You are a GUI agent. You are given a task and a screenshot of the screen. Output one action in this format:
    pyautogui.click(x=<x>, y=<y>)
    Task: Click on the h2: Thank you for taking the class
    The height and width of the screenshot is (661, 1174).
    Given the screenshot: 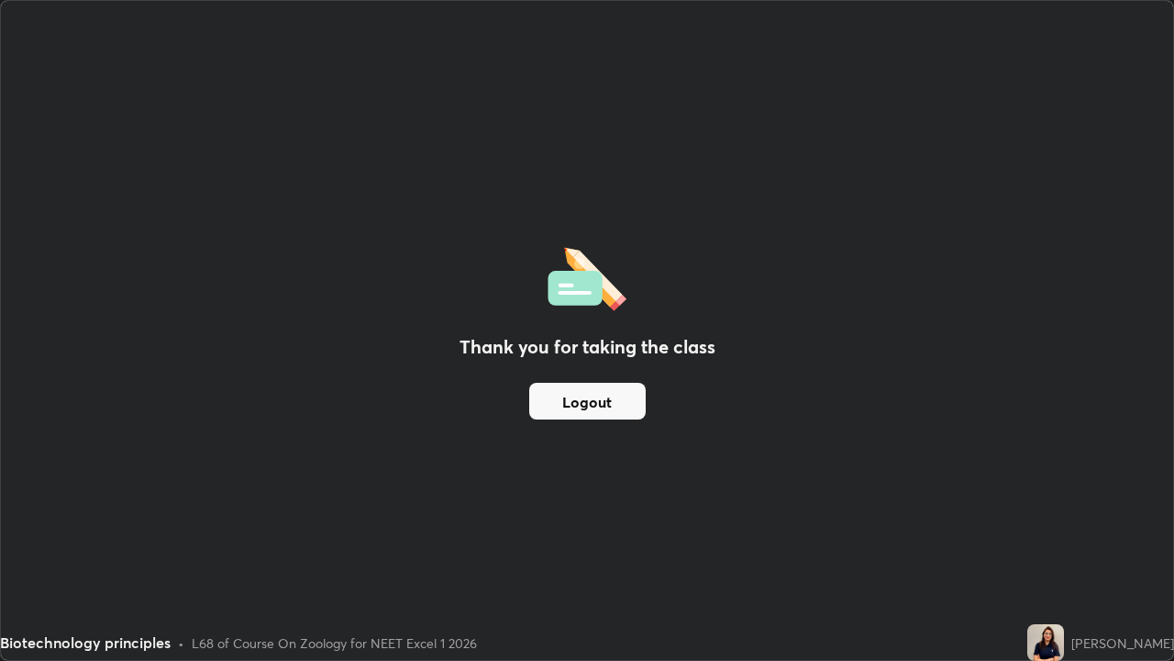 What is the action you would take?
    pyautogui.click(x=587, y=347)
    